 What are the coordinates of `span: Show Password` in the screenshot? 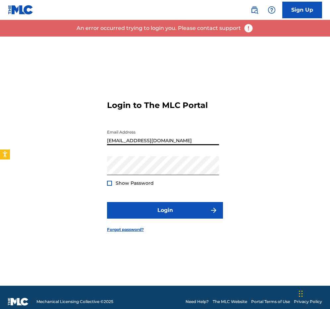 It's located at (135, 183).